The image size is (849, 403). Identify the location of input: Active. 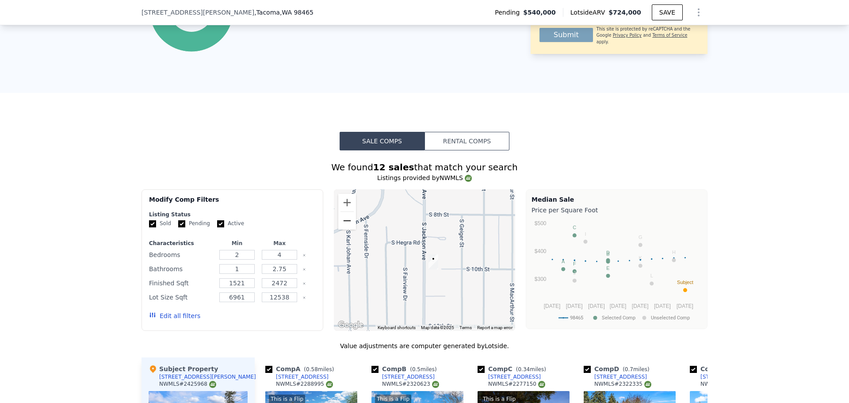
(221, 224).